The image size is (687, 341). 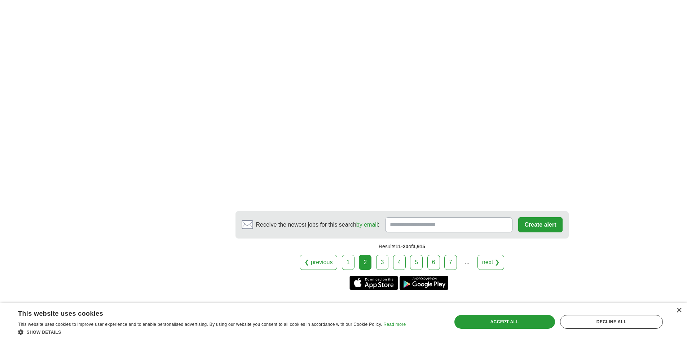 I want to click on span: 3,915, so click(x=418, y=246).